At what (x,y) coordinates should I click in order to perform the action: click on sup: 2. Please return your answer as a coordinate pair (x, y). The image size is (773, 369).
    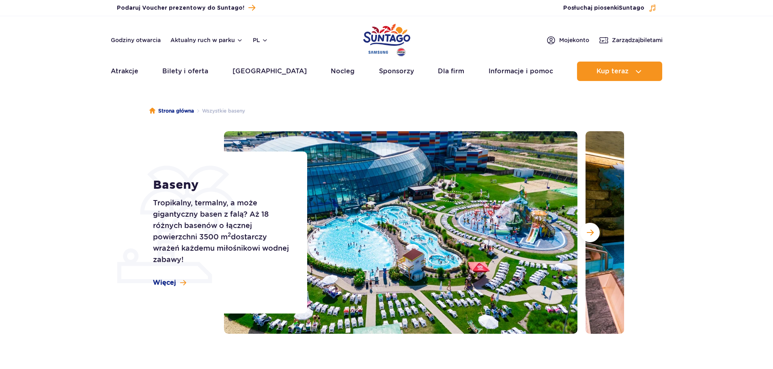
    Looking at the image, I should click on (229, 235).